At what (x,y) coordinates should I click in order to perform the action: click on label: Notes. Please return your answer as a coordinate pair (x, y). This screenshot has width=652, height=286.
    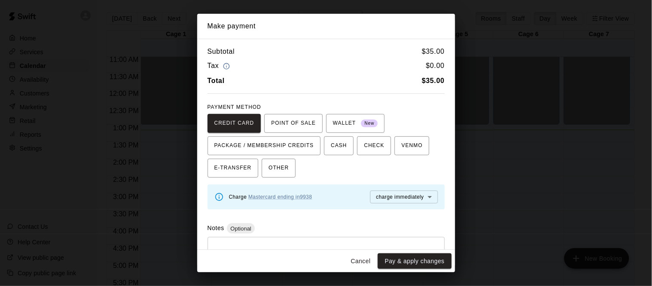
    Looking at the image, I should click on (216, 228).